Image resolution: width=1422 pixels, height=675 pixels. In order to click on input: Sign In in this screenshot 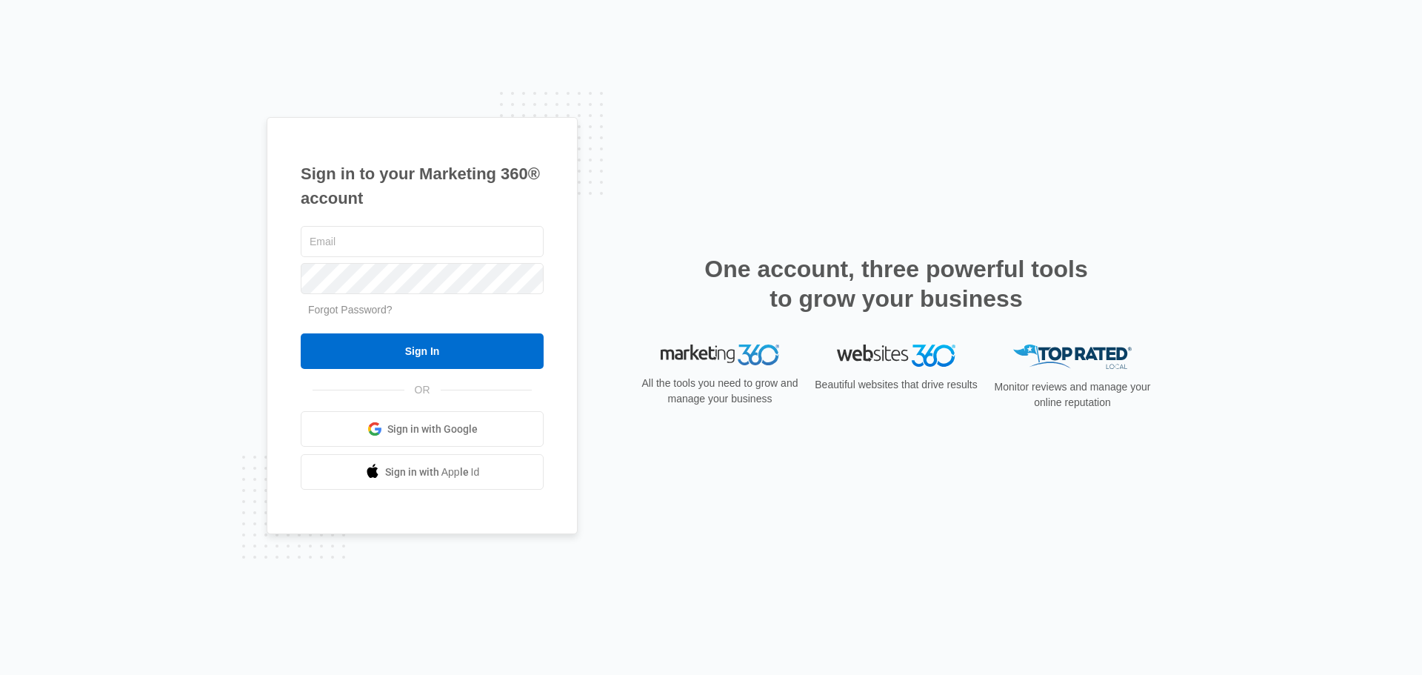, I will do `click(422, 351)`.